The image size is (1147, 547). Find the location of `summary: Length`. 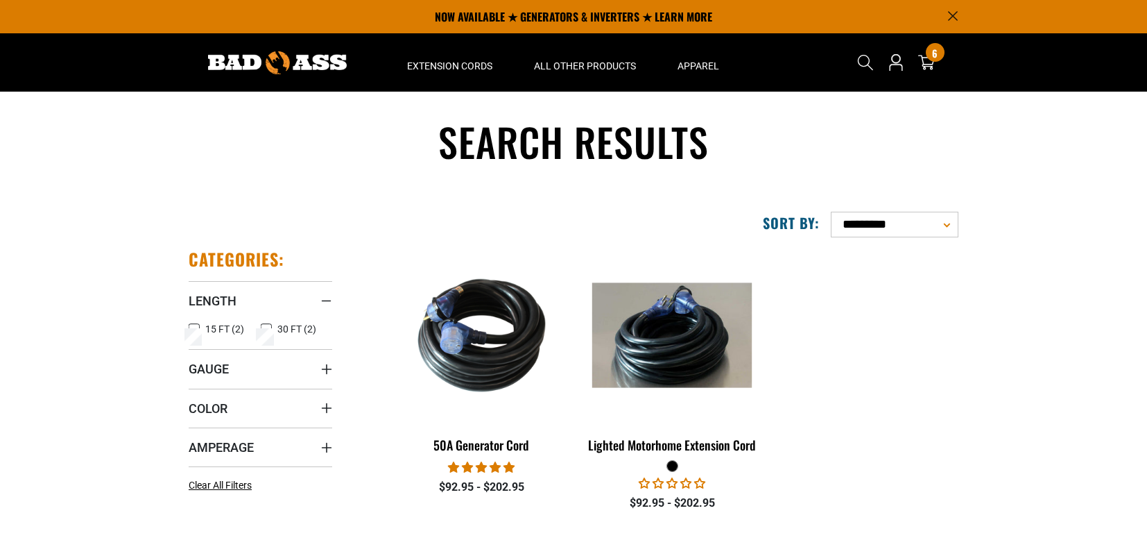

summary: Length is located at coordinates (260, 300).